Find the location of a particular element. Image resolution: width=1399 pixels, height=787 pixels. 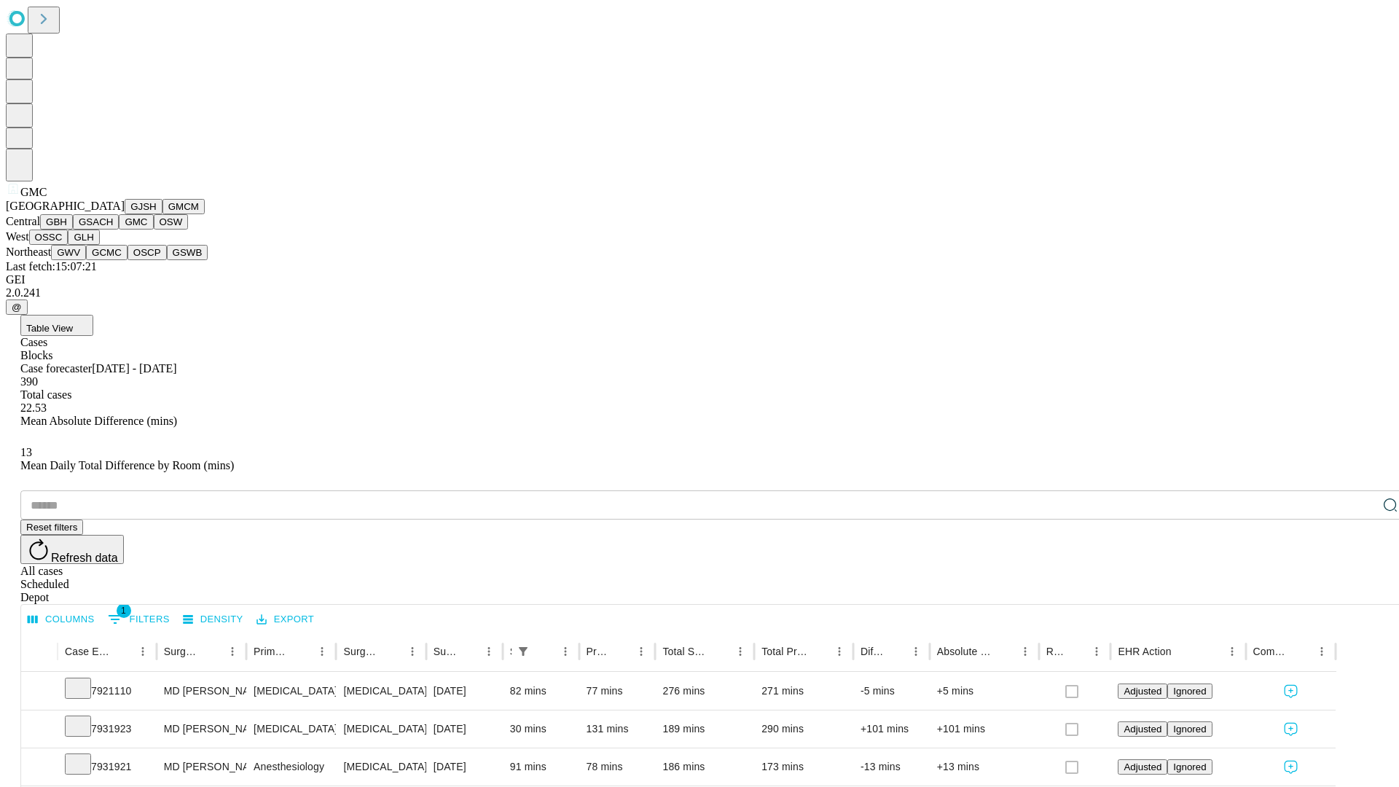

button: GWV is located at coordinates (68, 252).